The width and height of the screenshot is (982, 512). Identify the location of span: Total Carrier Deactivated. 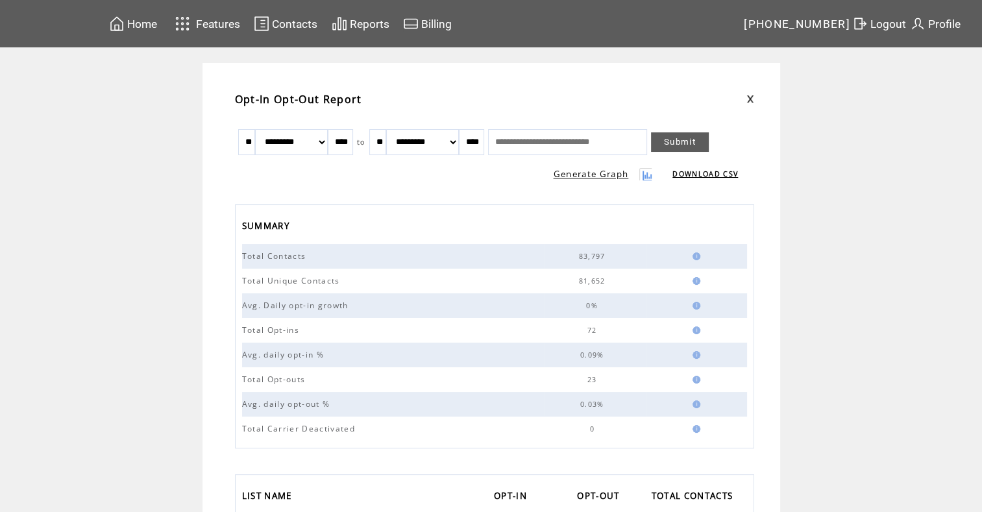
(300, 428).